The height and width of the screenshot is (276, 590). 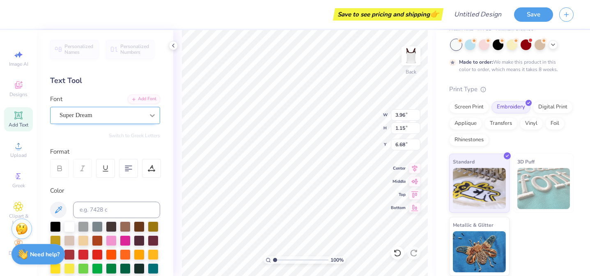 What do you see at coordinates (18, 253) in the screenshot?
I see `span: Decorate` at bounding box center [18, 253].